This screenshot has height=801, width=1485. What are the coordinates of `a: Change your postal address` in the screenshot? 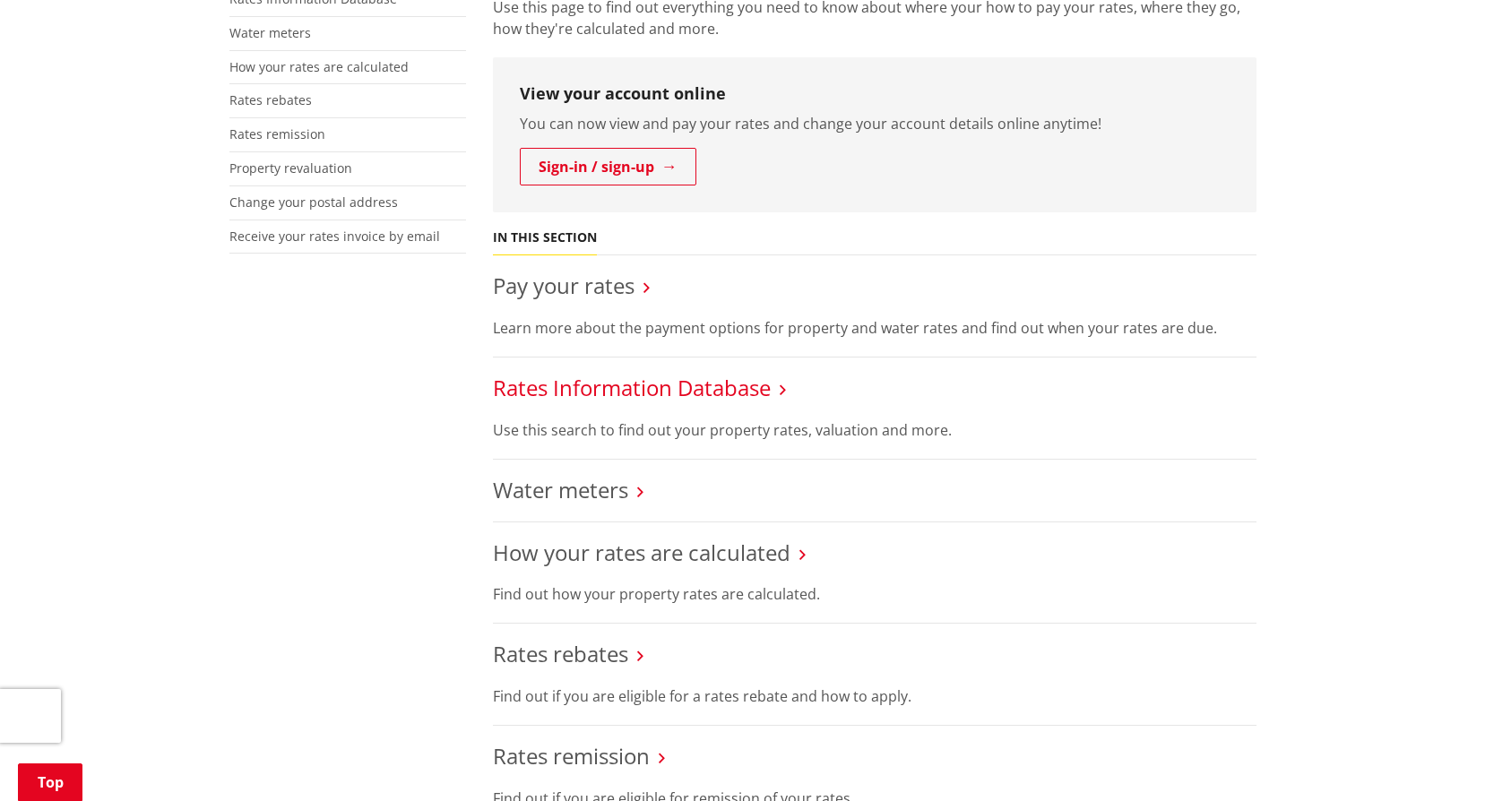 It's located at (314, 202).